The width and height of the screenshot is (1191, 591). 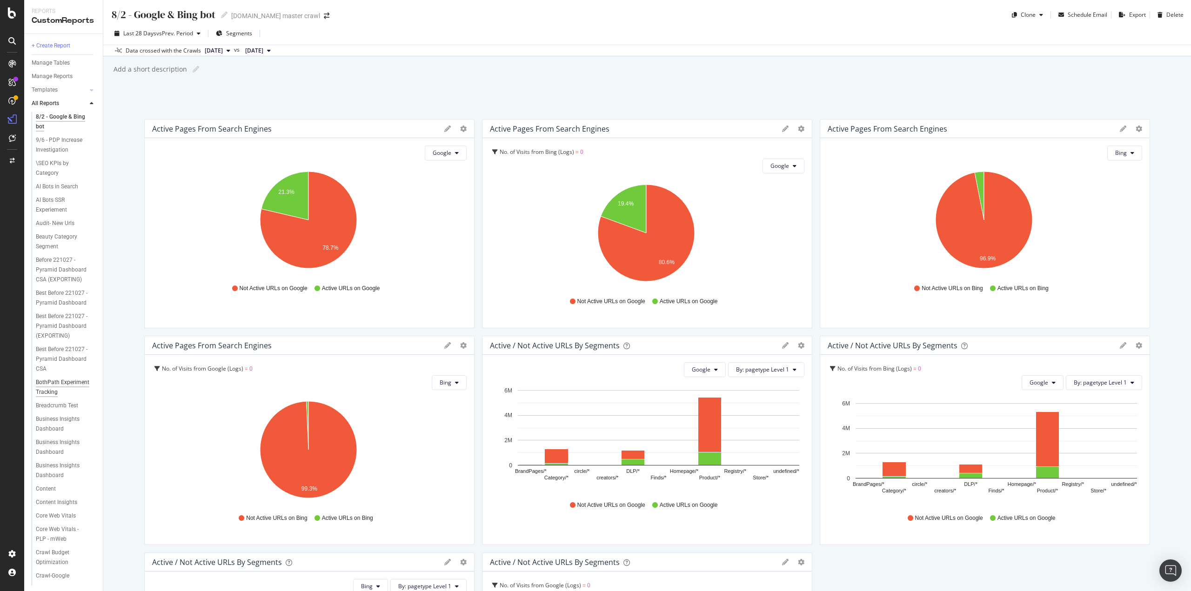 What do you see at coordinates (846, 454) in the screenshot?
I see `text: 2M` at bounding box center [846, 454].